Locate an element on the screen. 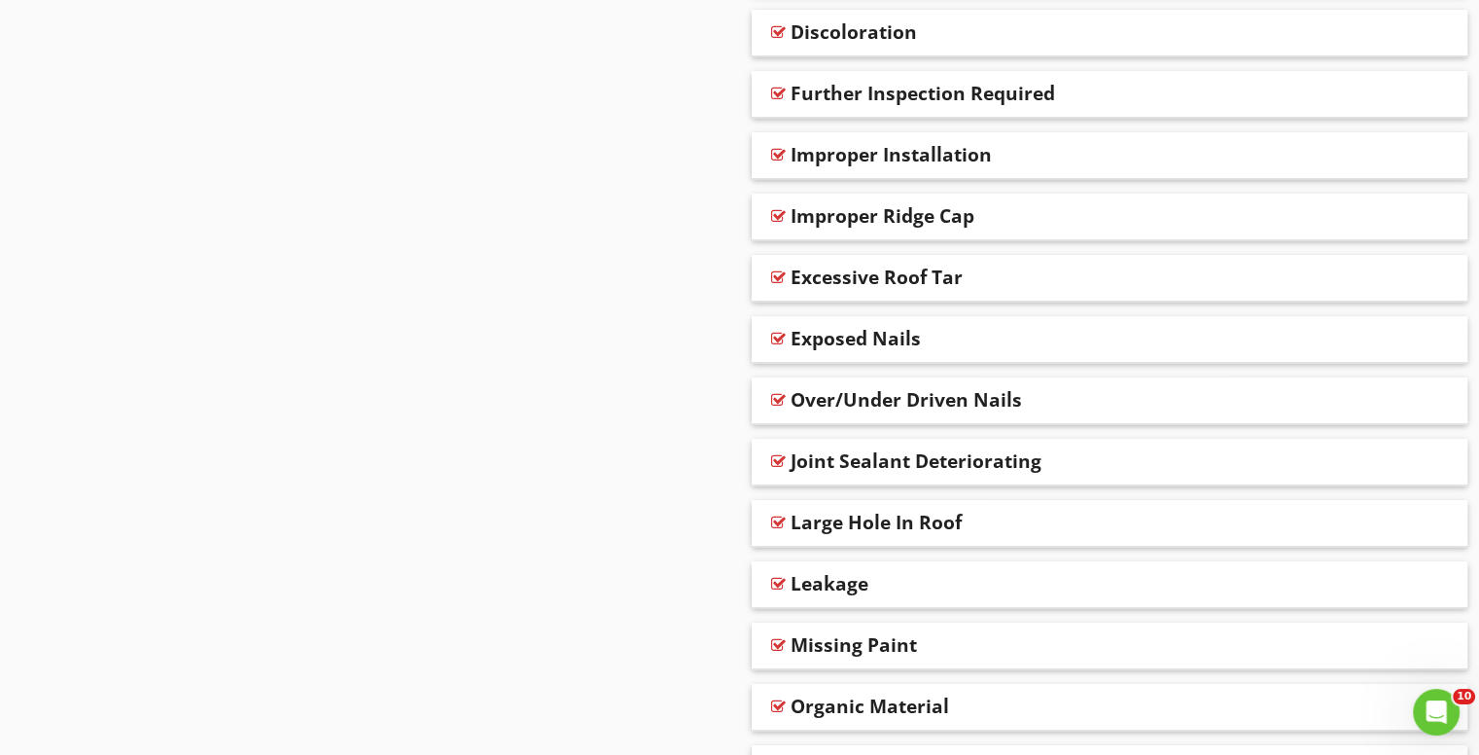 This screenshot has width=1479, height=755. div: Improper Installation is located at coordinates (891, 155).